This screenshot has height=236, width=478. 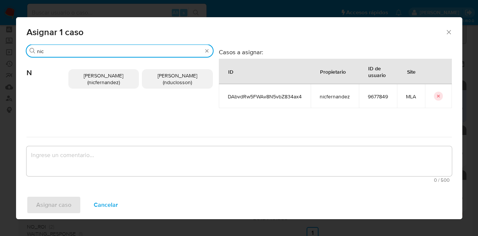 I want to click on span: N, so click(x=47, y=67).